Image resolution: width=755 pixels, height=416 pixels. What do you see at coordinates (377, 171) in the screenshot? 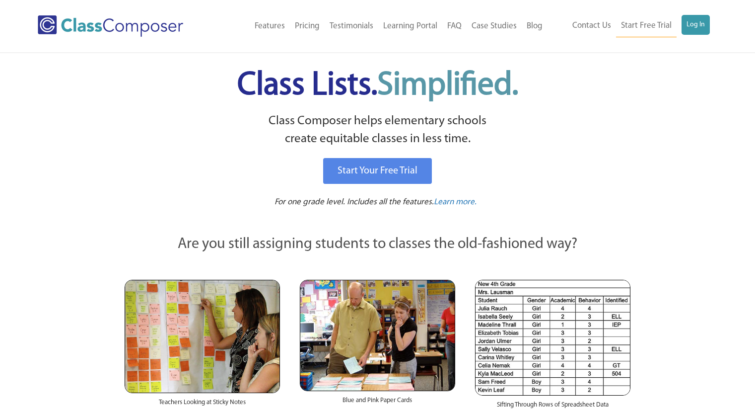
I see `span: Start Your Free Trial` at bounding box center [377, 171].